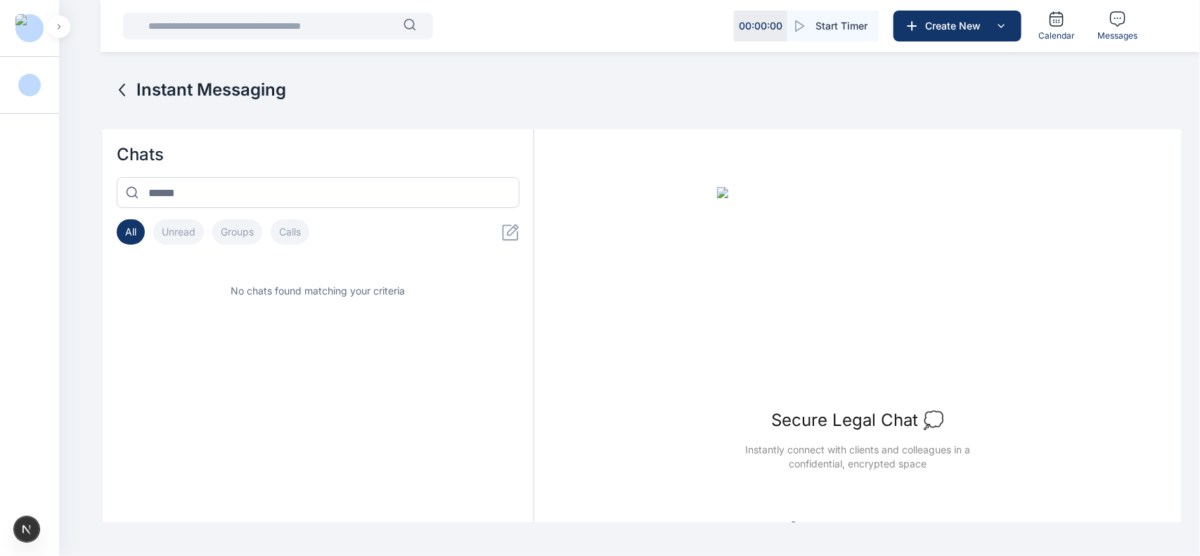  What do you see at coordinates (1117, 26) in the screenshot?
I see `a: Messages` at bounding box center [1117, 26].